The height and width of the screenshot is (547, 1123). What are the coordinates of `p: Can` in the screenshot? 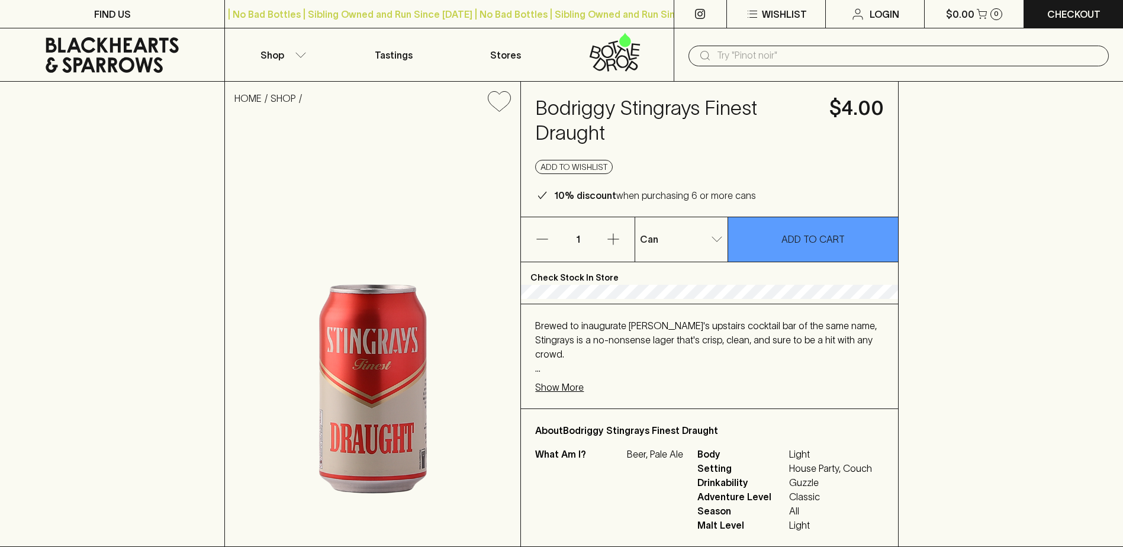 It's located at (649, 239).